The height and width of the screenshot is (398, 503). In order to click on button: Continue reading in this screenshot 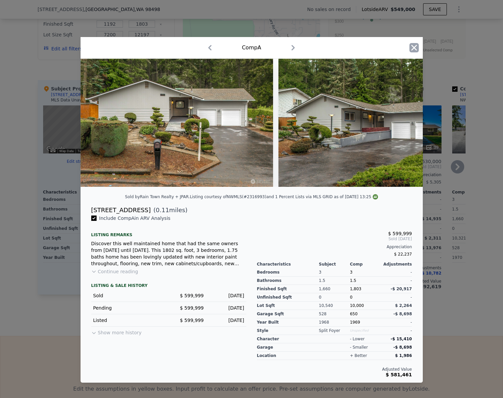, I will do `click(115, 272)`.